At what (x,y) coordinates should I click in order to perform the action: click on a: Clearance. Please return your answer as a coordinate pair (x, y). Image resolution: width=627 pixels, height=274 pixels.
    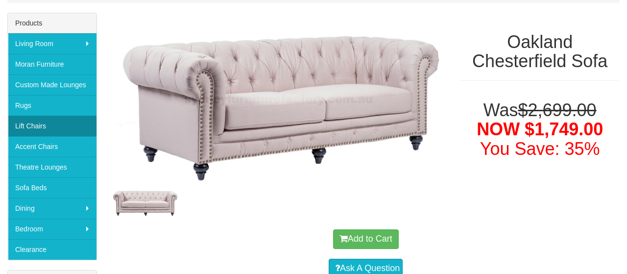
    Looking at the image, I should click on (52, 249).